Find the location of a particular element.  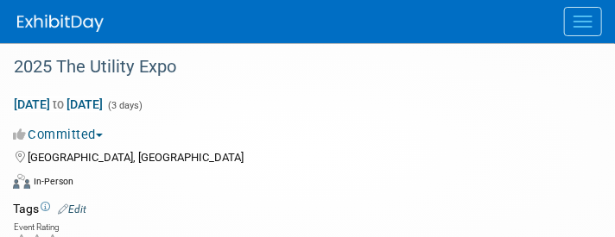

div: 2025 The Utility Expo is located at coordinates (293, 67).